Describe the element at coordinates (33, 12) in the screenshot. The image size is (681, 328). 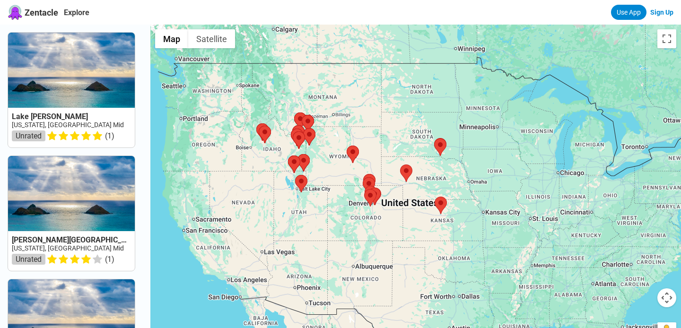
I see `a: Zentacle logoZentacle` at that location.